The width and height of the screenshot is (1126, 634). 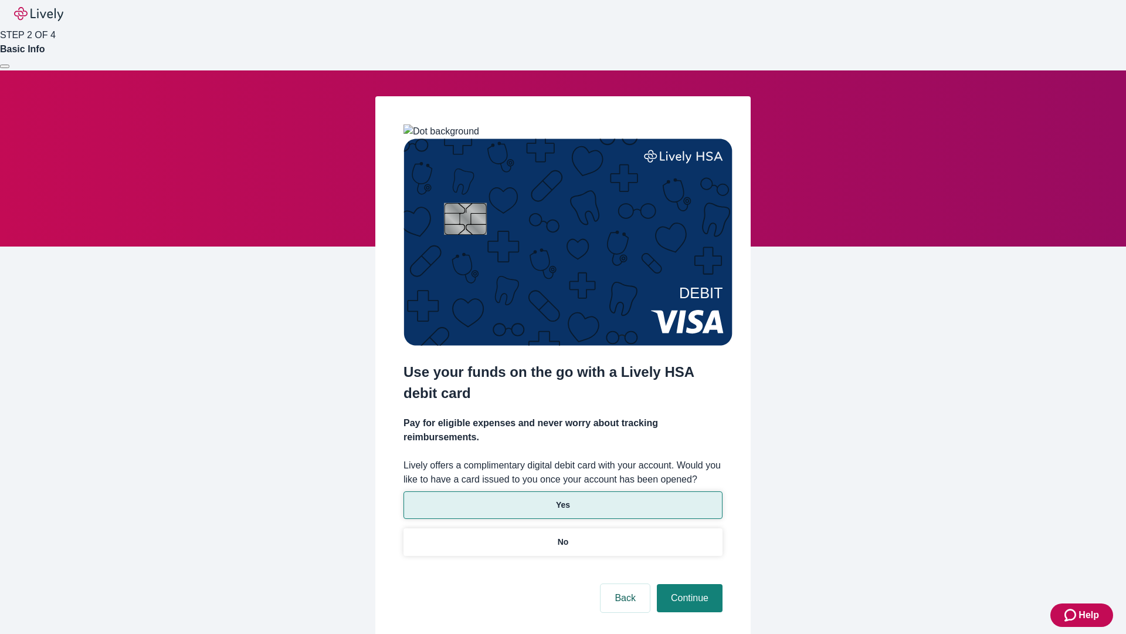 What do you see at coordinates (690, 598) in the screenshot?
I see `button: Continue` at bounding box center [690, 598].